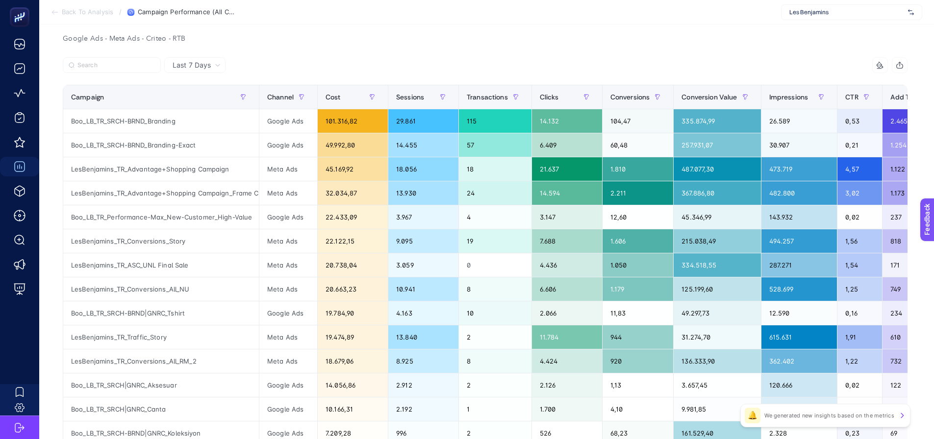  Describe the element at coordinates (799, 169) in the screenshot. I see `div: 473.719` at that location.